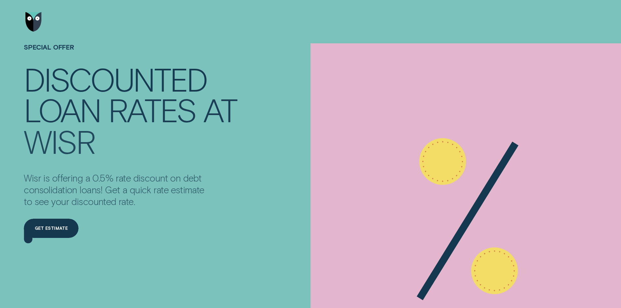  Describe the element at coordinates (152, 109) in the screenshot. I see `div: rates` at that location.